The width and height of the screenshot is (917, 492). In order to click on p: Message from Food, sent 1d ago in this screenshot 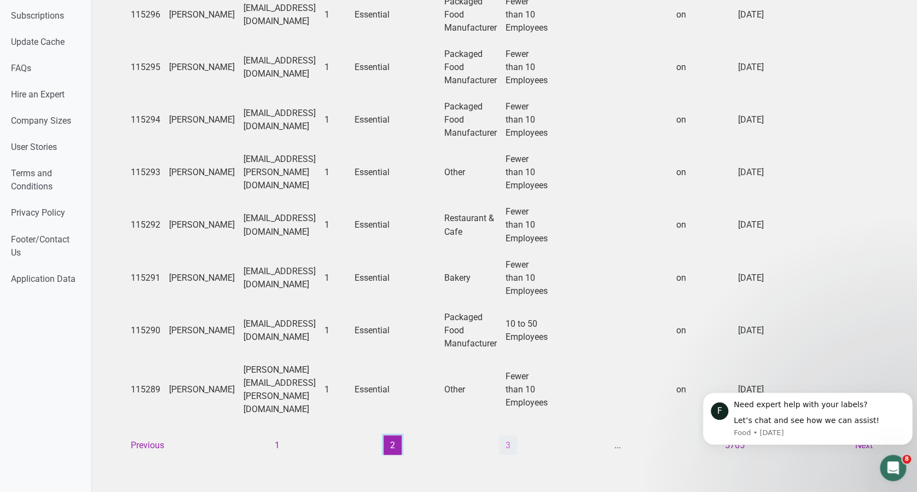, I will do `click(121, 57)`.